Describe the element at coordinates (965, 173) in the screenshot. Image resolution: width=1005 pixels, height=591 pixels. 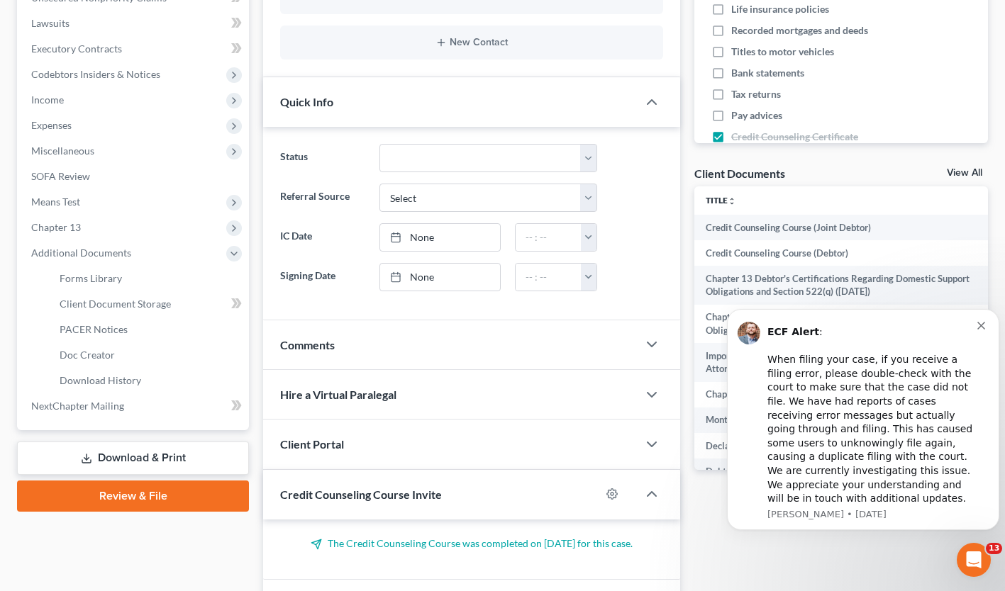
I see `a: View All` at that location.